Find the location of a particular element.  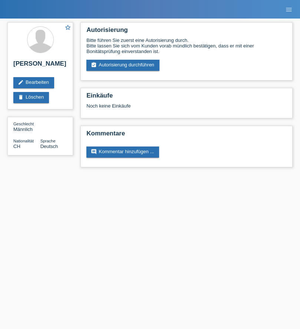

i: assignment_turned_in is located at coordinates (94, 65).